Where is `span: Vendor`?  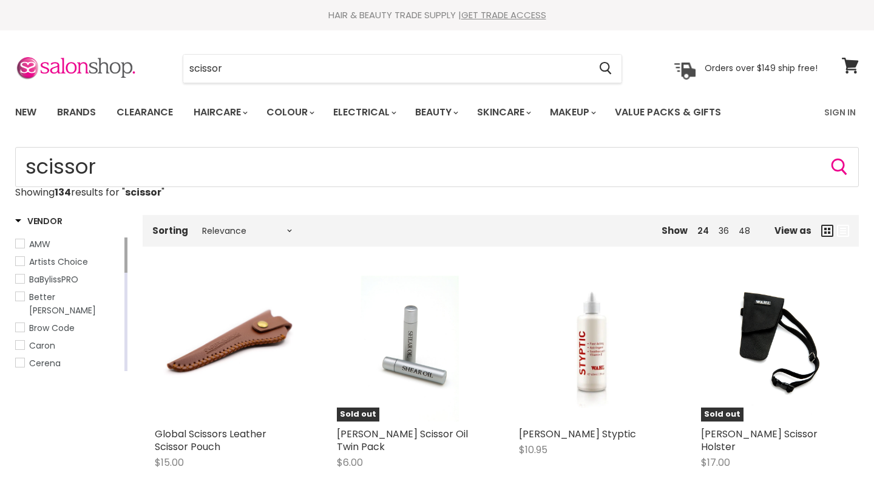 span: Vendor is located at coordinates (38, 221).